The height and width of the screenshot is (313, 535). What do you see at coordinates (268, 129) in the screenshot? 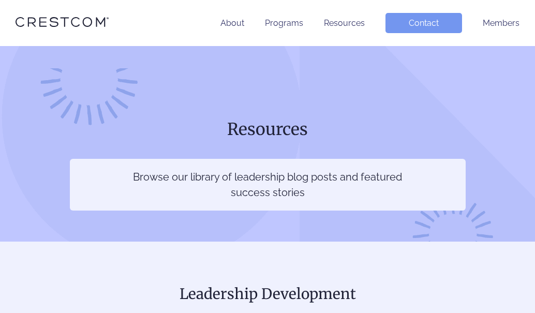
I see `h1: Resources` at bounding box center [268, 129].